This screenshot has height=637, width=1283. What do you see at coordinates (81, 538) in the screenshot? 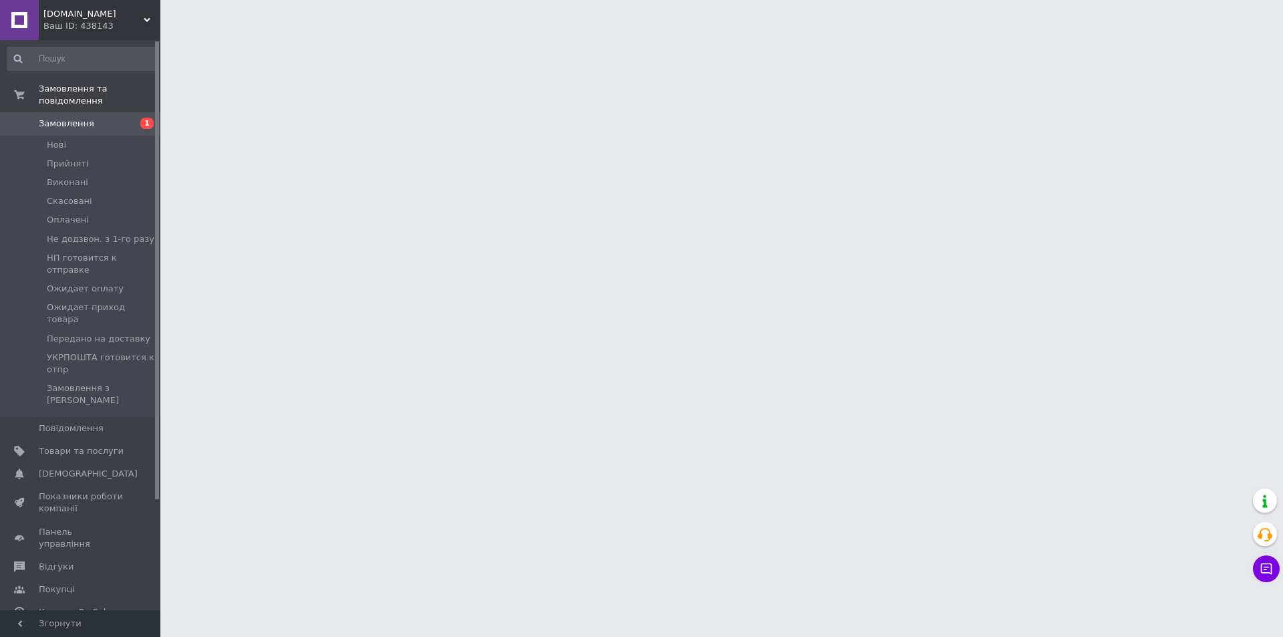
I see `span: Панель управління` at bounding box center [81, 538].